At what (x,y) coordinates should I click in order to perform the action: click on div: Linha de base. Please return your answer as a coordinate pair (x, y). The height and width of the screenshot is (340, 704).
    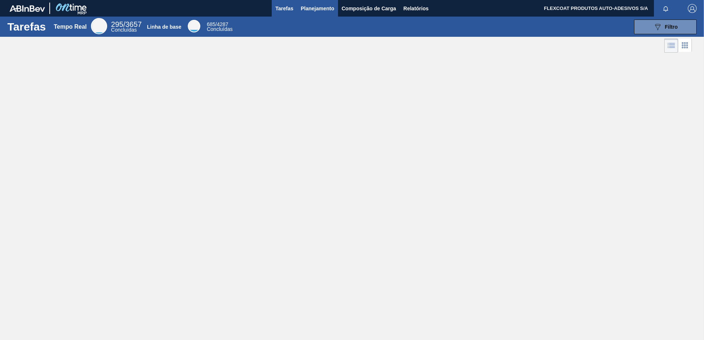
    Looking at the image, I should click on (164, 27).